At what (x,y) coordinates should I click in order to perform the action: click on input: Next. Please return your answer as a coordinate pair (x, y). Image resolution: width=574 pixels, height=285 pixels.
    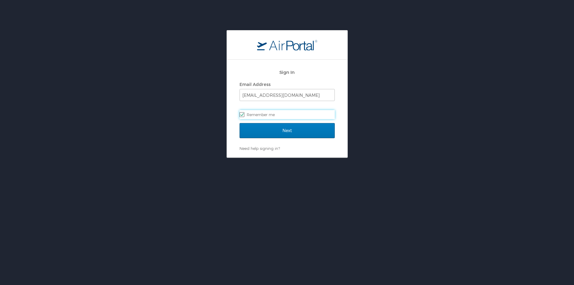
    Looking at the image, I should click on (287, 130).